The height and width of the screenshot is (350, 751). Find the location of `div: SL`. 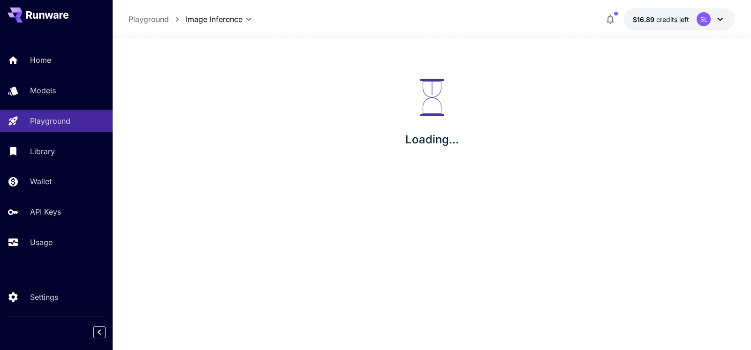

div: SL is located at coordinates (703, 19).